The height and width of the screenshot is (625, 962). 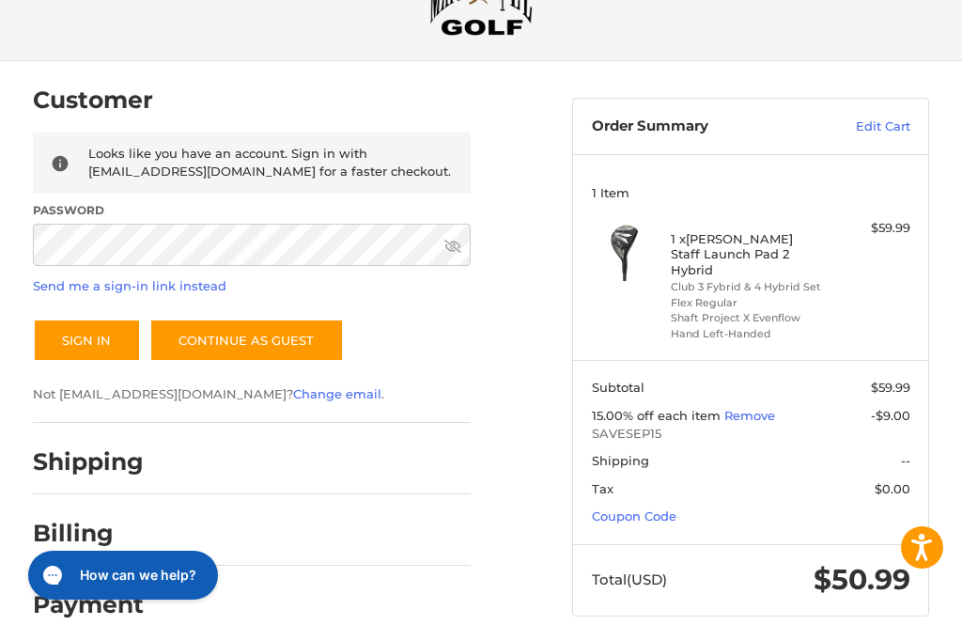 What do you see at coordinates (748, 334) in the screenshot?
I see `li: Hand Left-Handed` at bounding box center [748, 334].